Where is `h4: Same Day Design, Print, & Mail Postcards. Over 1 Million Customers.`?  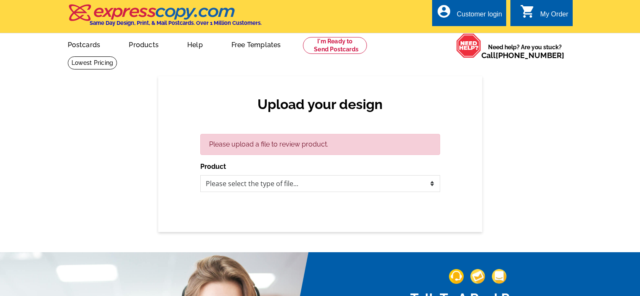 h4: Same Day Design, Print, & Mail Postcards. Over 1 Million Customers. is located at coordinates (176, 23).